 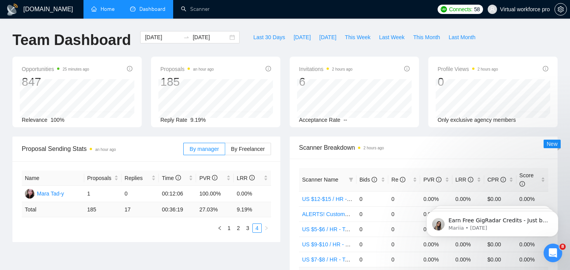 I want to click on button: This Week, so click(x=358, y=37).